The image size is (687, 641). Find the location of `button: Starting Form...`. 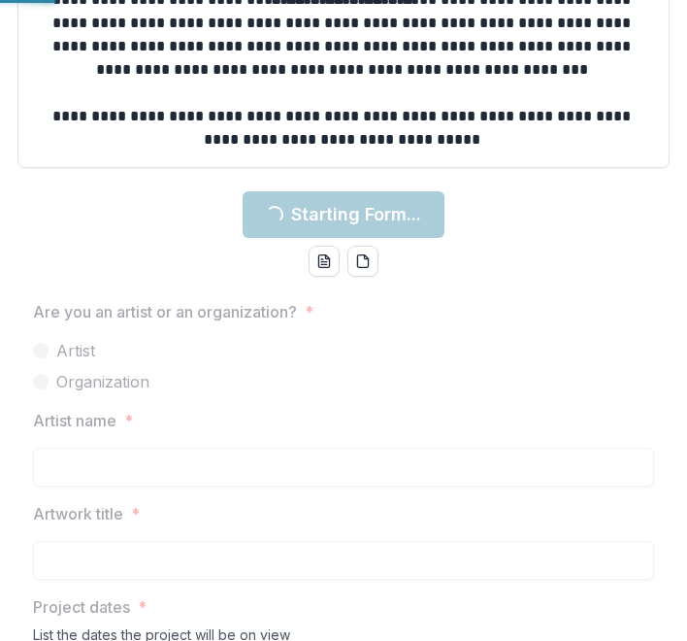

button: Starting Form... is located at coordinates (344, 215).